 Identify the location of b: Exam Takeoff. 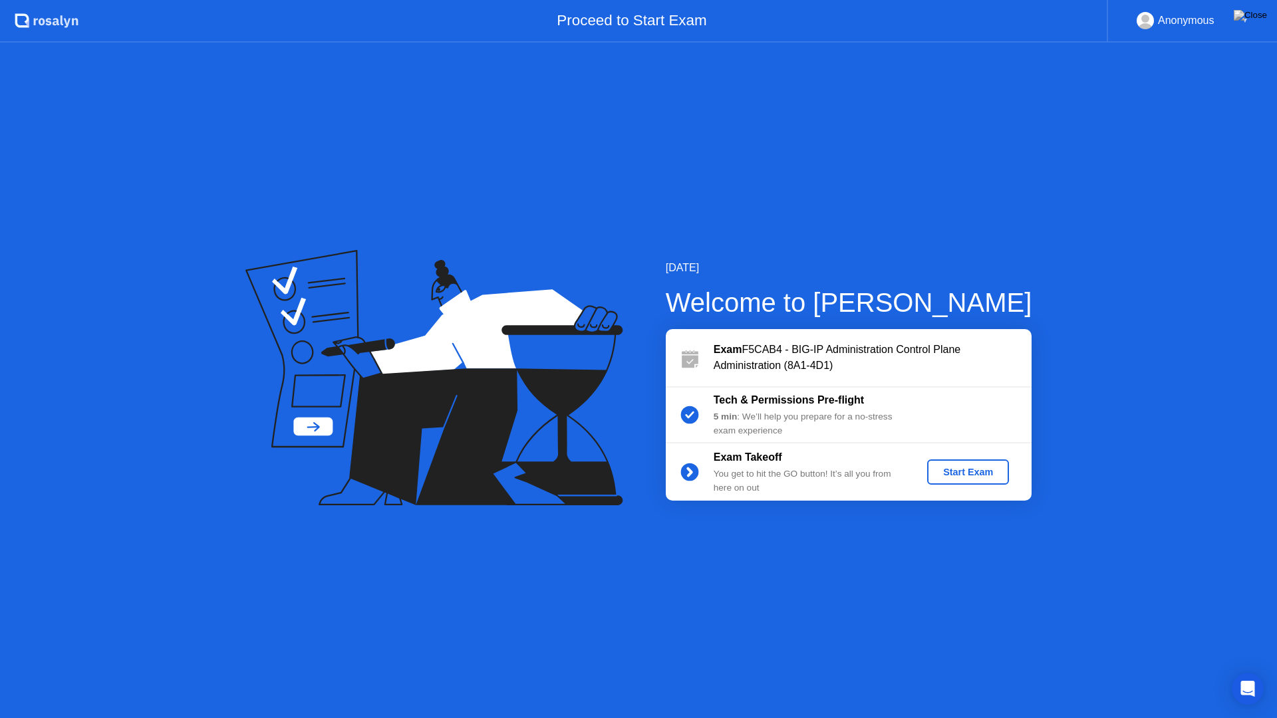
(747, 457).